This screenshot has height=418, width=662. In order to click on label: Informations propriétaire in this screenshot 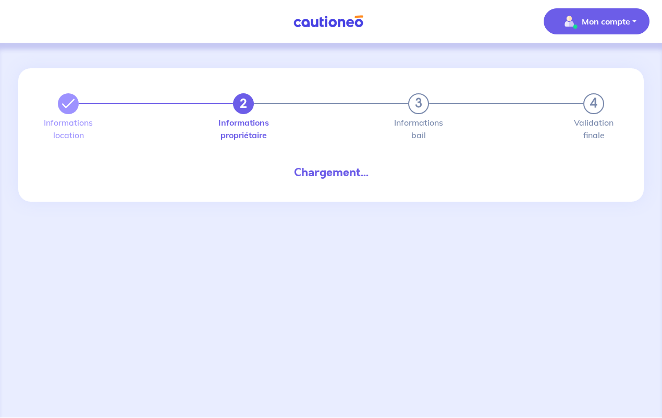, I will do `click(244, 129)`.